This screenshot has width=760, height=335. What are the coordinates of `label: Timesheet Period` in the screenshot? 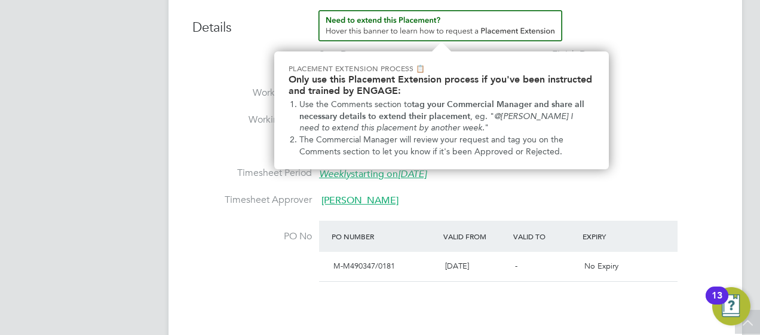 It's located at (252, 173).